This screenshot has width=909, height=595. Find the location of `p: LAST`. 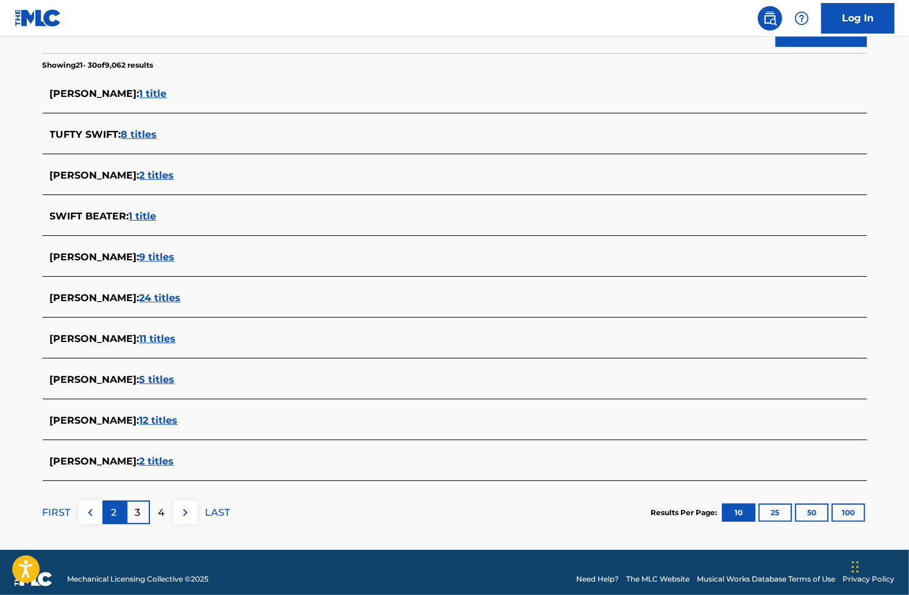

p: LAST is located at coordinates (218, 513).